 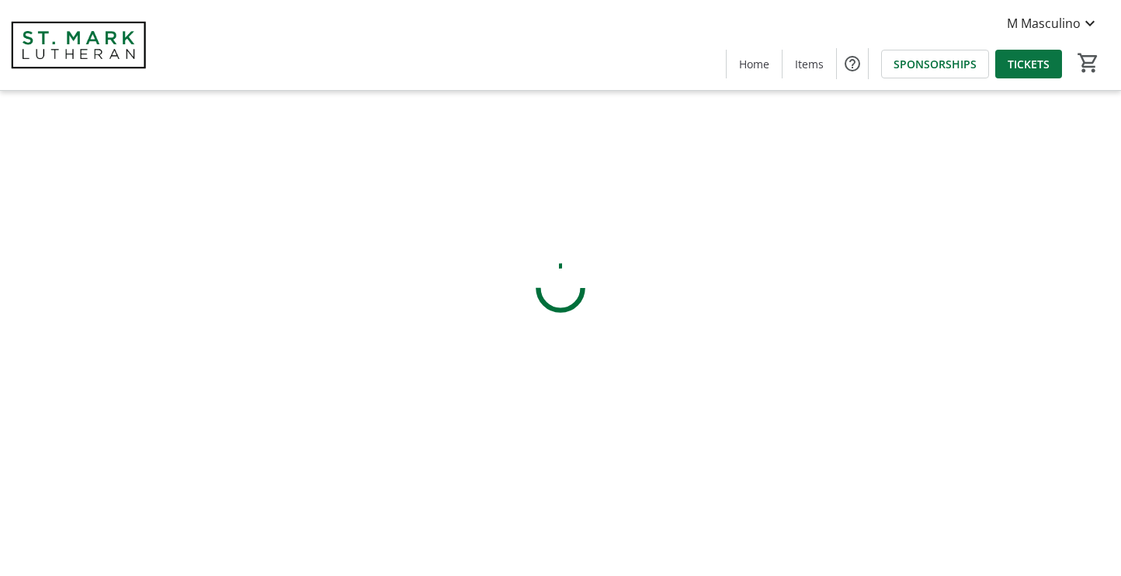 I want to click on button: Help, so click(x=852, y=64).